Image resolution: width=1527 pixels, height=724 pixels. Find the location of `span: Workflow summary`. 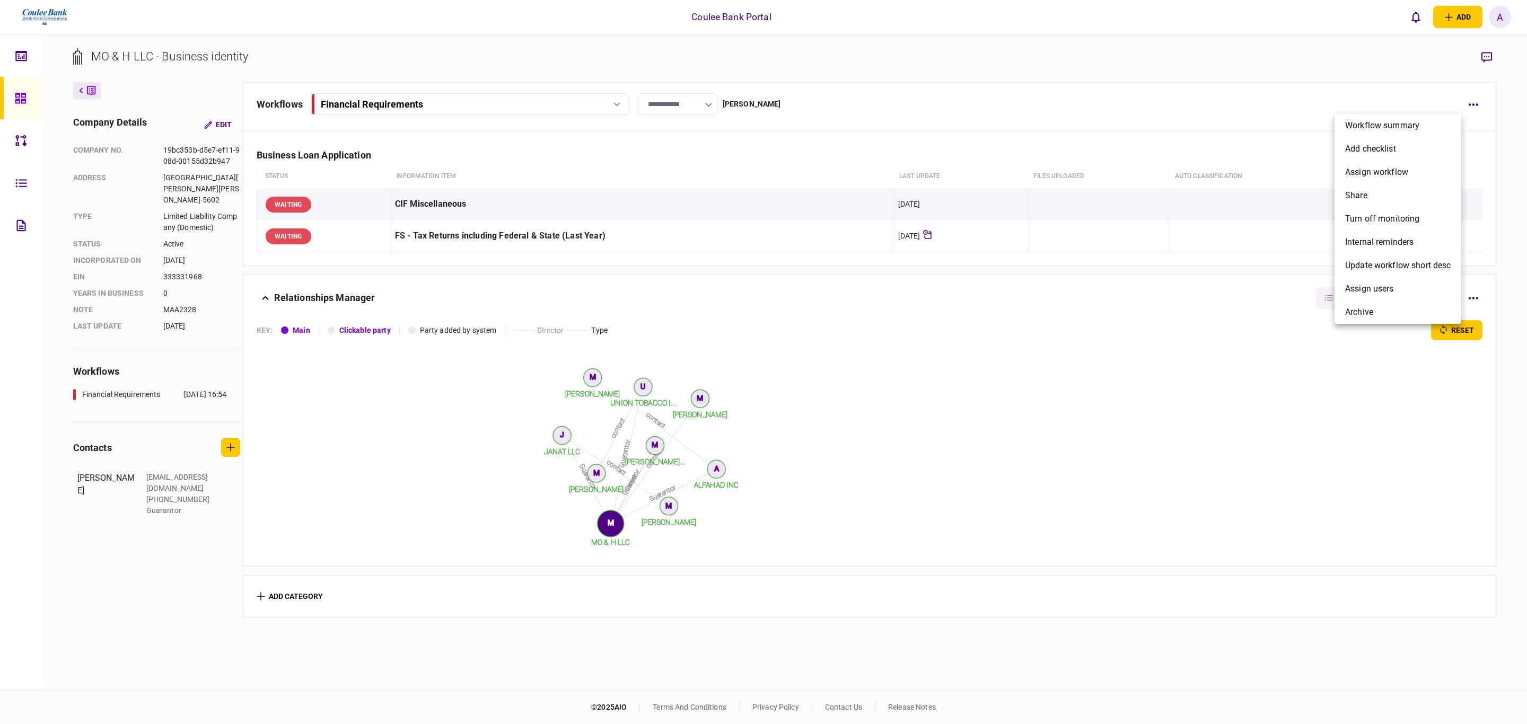

span: Workflow summary is located at coordinates (1382, 126).